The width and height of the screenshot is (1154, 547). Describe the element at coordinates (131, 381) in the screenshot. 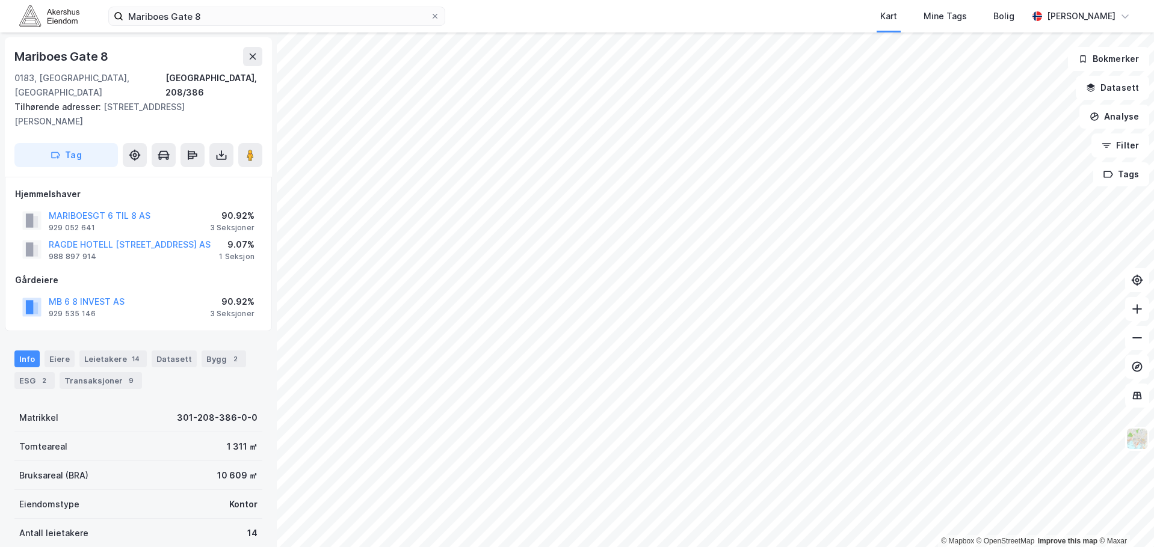

I see `div: 9` at that location.